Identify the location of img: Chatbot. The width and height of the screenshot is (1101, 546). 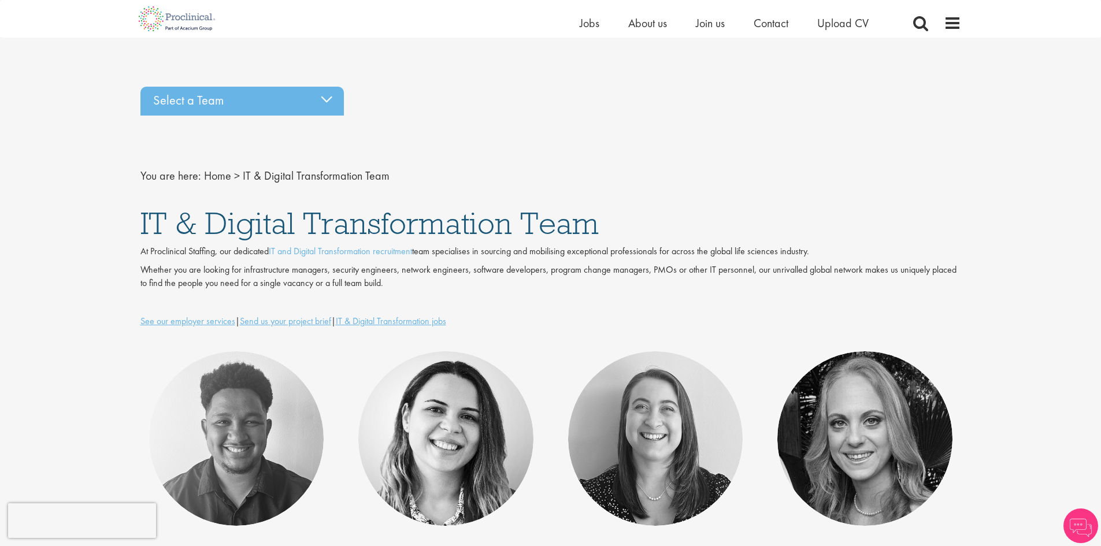
(1080, 526).